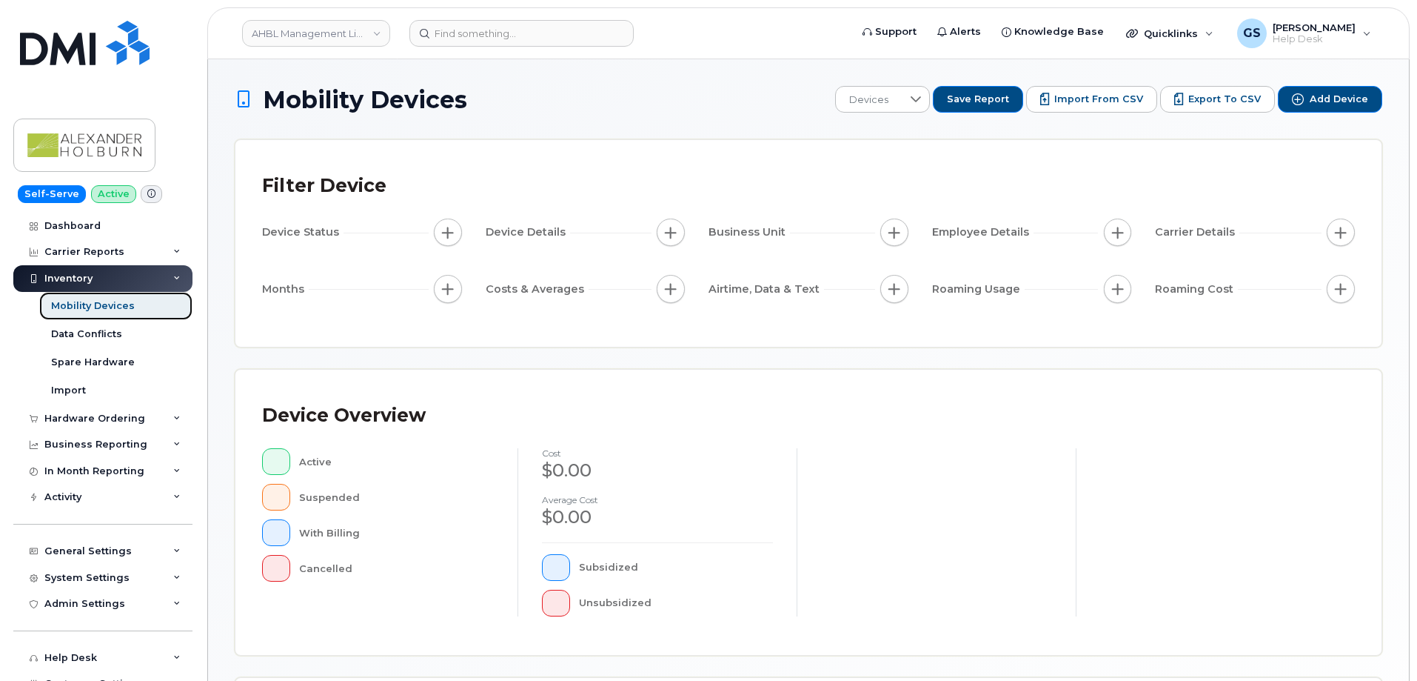 Image resolution: width=1417 pixels, height=681 pixels. What do you see at coordinates (658, 452) in the screenshot?
I see `h4: cost` at bounding box center [658, 452].